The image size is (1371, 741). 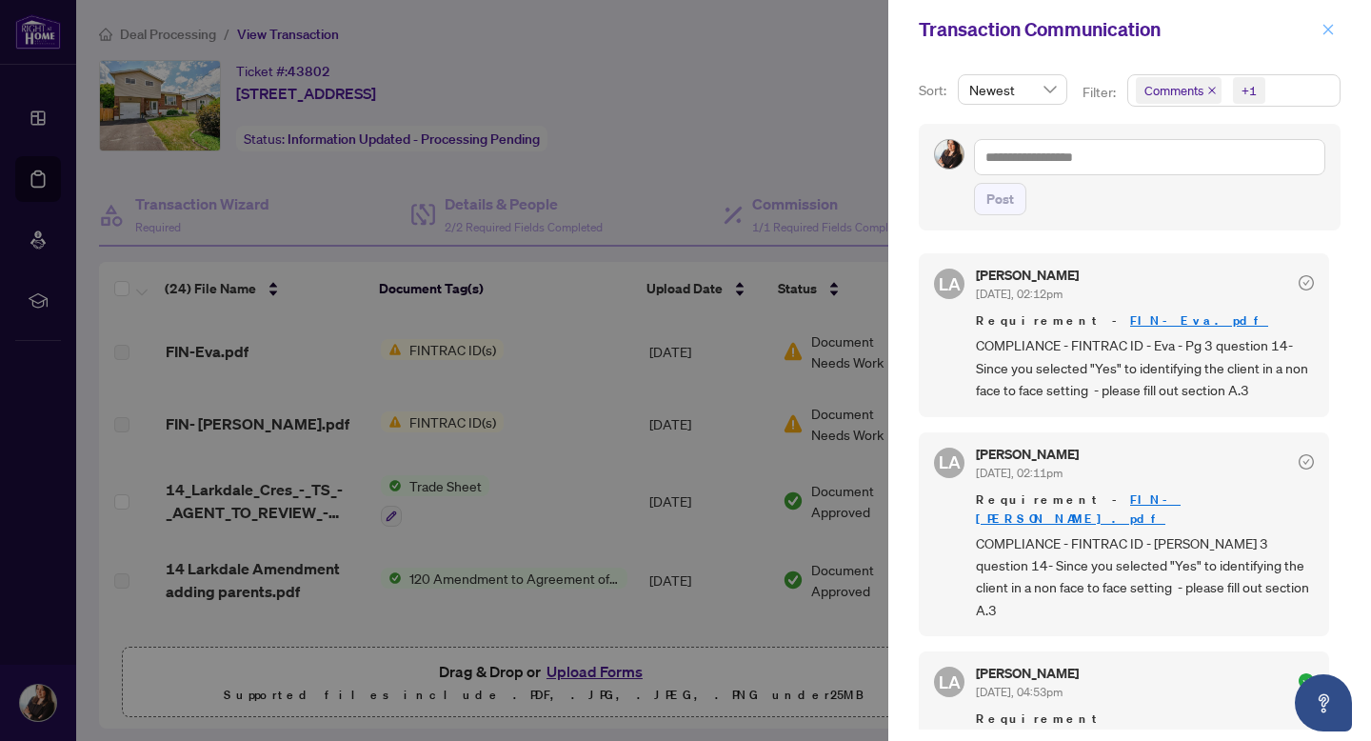 What do you see at coordinates (949, 154) in the screenshot?
I see `img: Profile Icon` at bounding box center [949, 154].